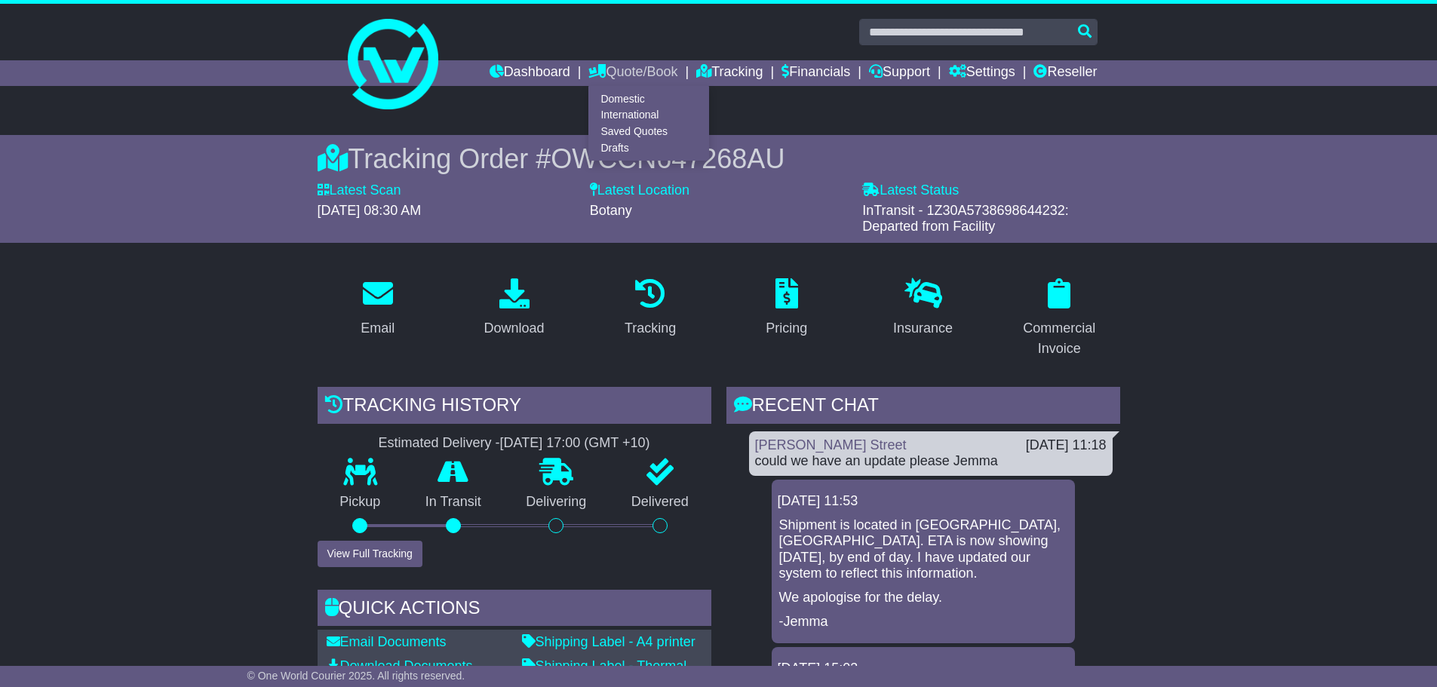 The width and height of the screenshot is (1437, 687). Describe the element at coordinates (377, 328) in the screenshot. I see `div: Email` at that location.